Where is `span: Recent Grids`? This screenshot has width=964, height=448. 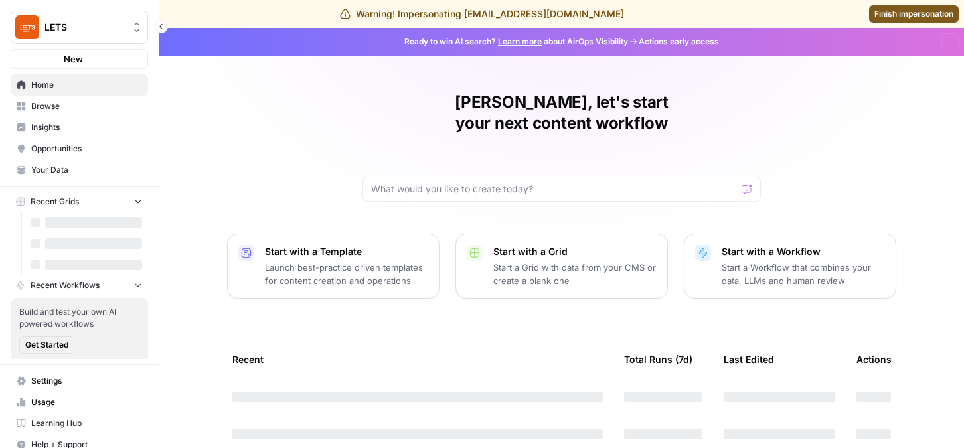
span: Recent Grids is located at coordinates (54, 202).